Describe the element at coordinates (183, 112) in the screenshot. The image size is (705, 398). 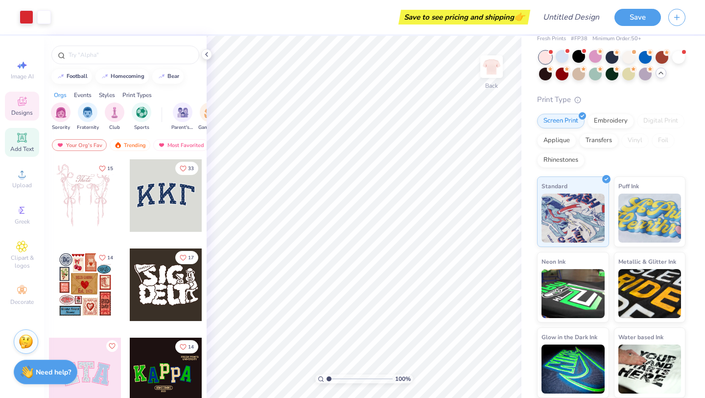
I see `img: Parent's Weekend Image` at that location.